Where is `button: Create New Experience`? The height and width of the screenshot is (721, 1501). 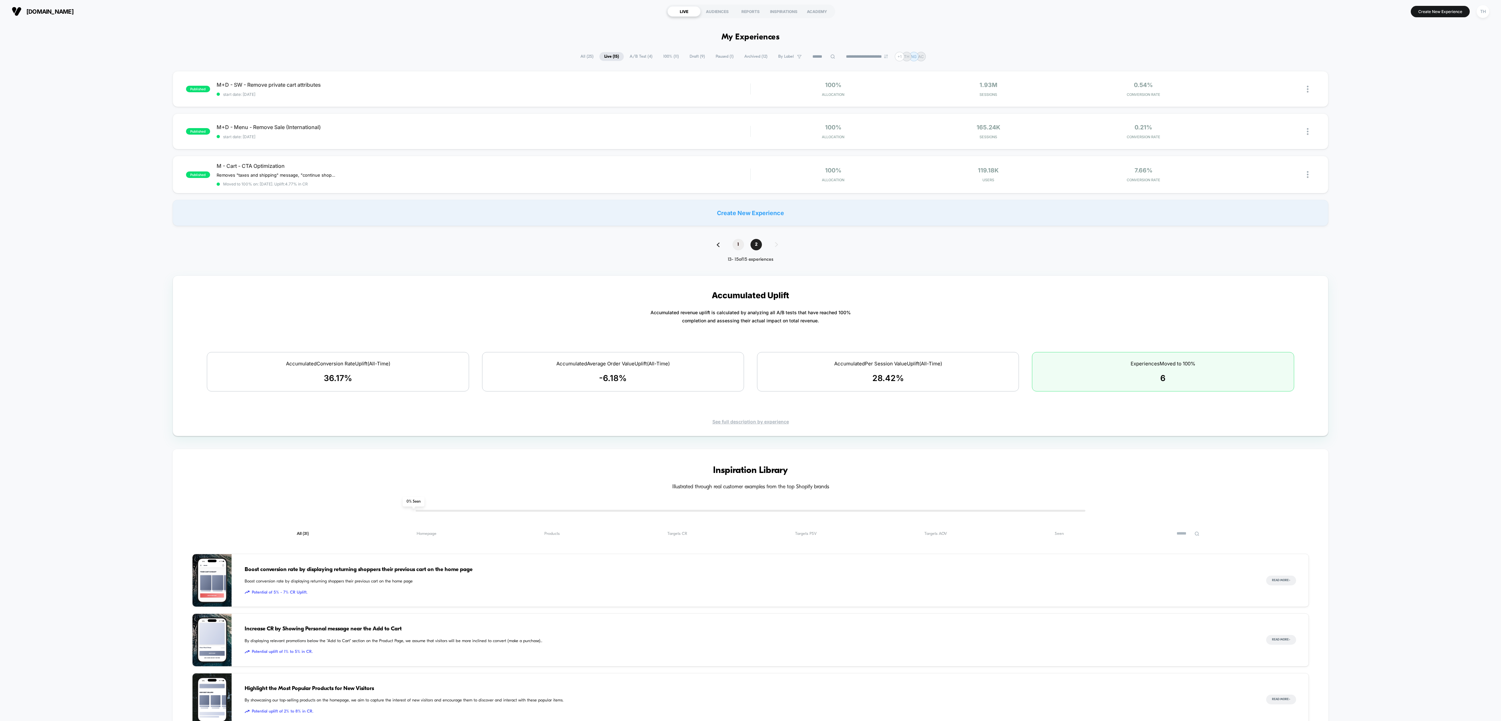 button: Create New Experience is located at coordinates (1440, 11).